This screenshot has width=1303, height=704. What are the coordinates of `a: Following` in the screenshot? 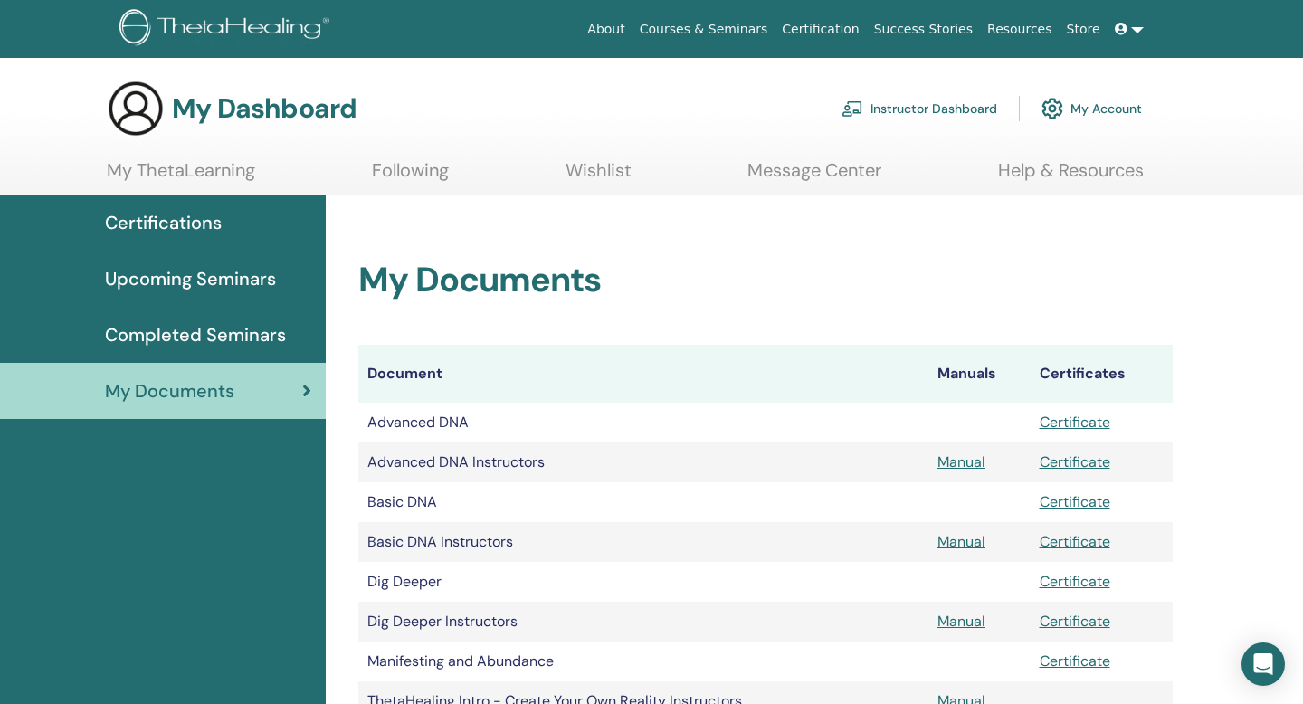 It's located at (410, 176).